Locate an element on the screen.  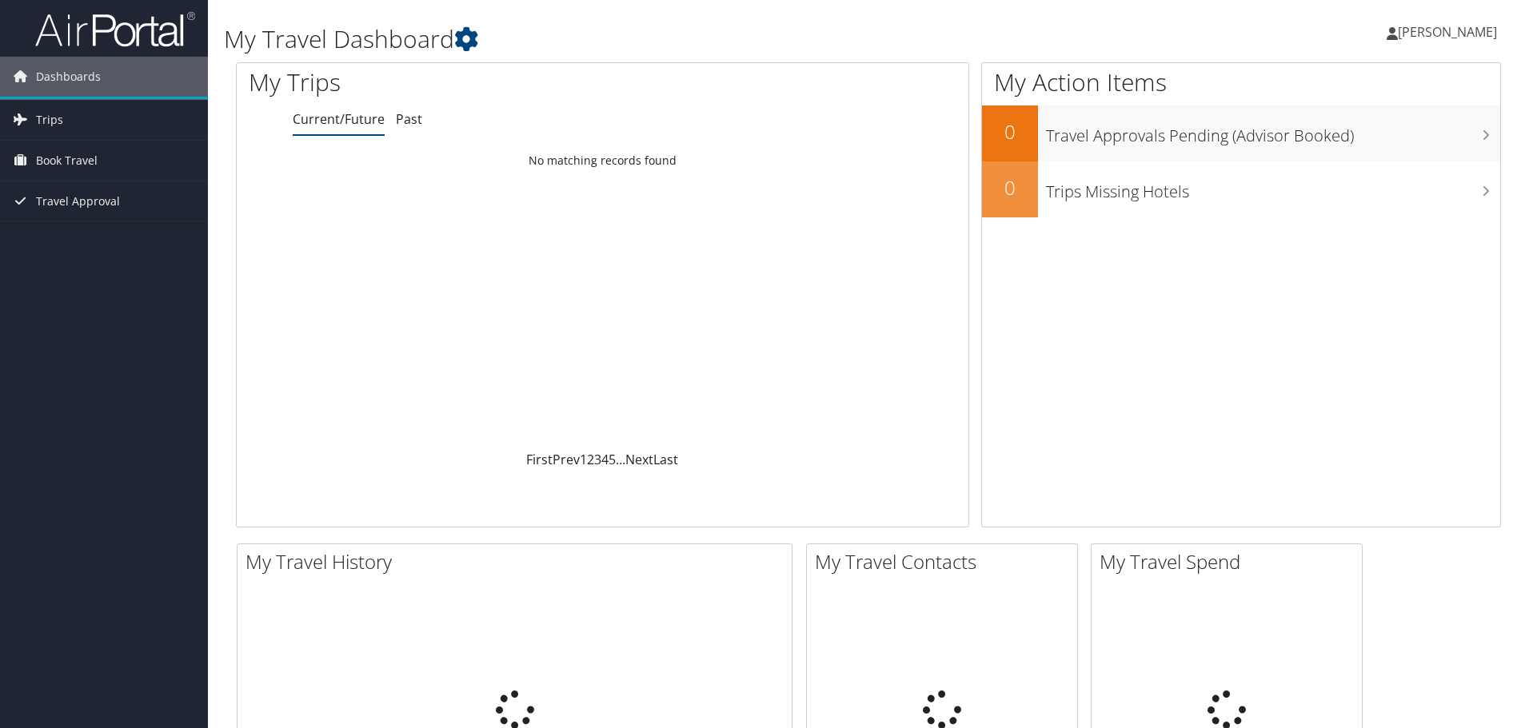
img: airportal-logo.png is located at coordinates (115, 29).